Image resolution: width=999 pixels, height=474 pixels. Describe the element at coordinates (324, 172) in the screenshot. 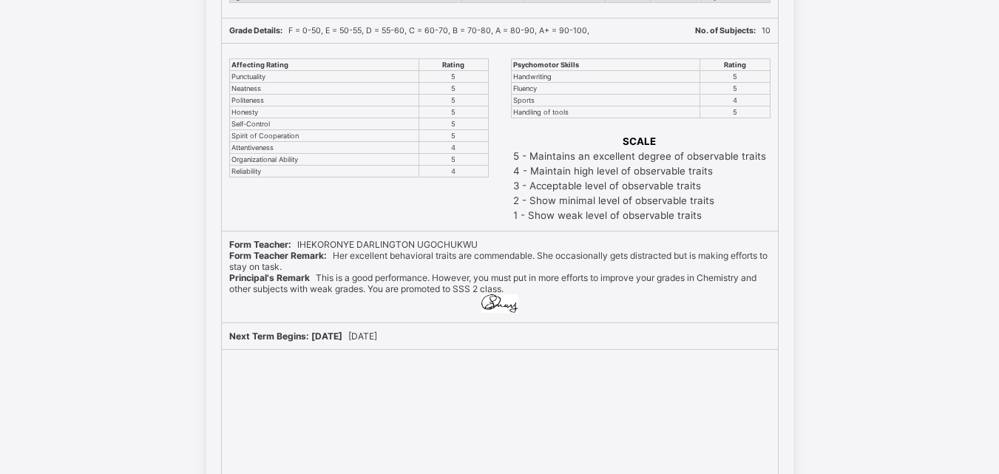

I see `td: Reliability` at that location.